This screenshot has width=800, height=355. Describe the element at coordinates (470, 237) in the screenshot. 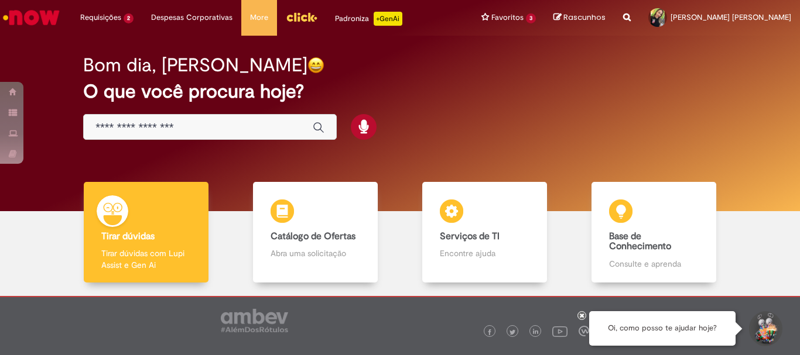

I see `b: Serviços de TI` at that location.